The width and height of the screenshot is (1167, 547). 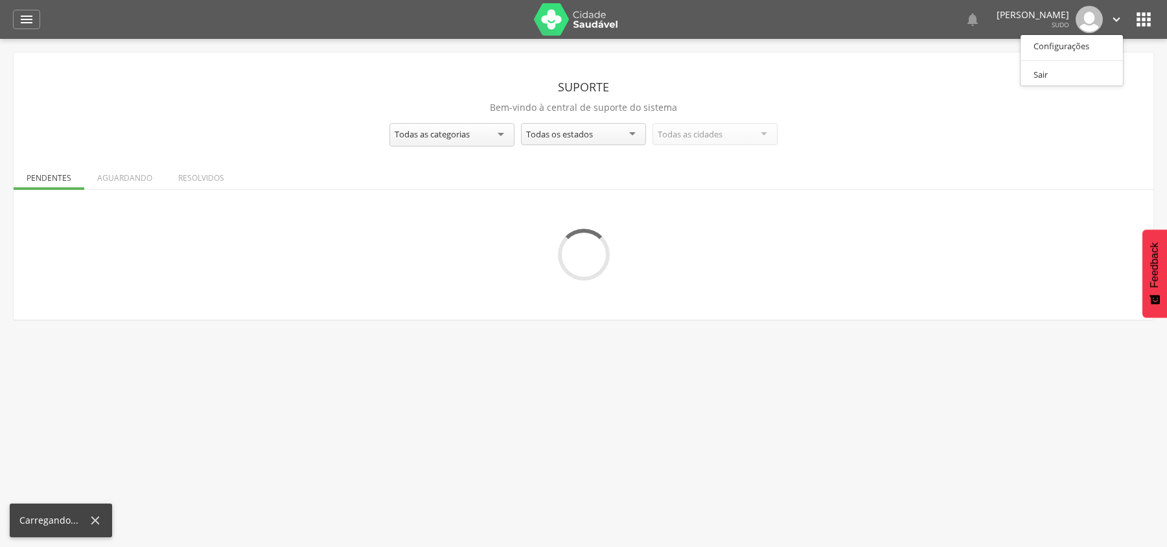 What do you see at coordinates (583, 87) in the screenshot?
I see `header: Suporte` at bounding box center [583, 87].